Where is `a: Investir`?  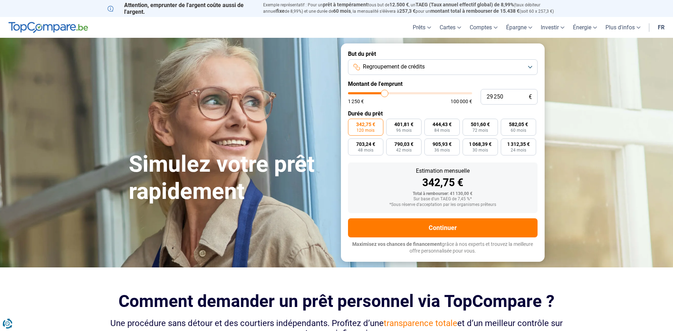
a: Investir is located at coordinates (552, 27).